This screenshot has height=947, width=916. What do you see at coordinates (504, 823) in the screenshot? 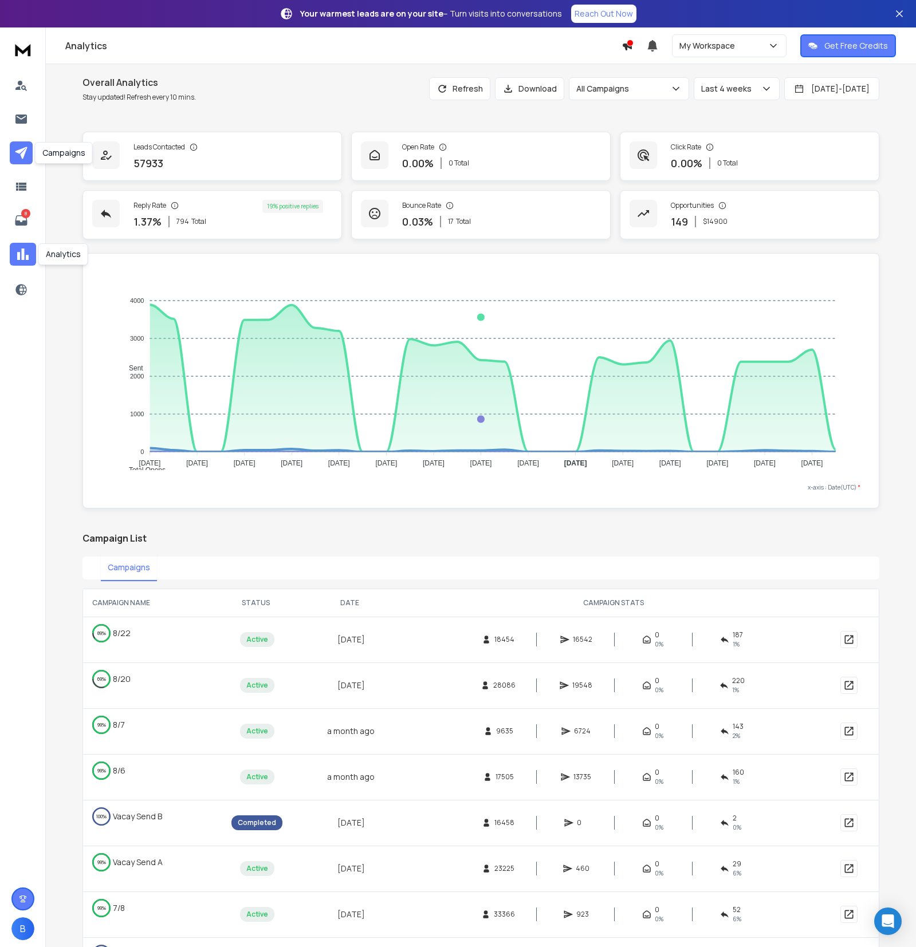
I see `span: 16458` at bounding box center [504, 823].